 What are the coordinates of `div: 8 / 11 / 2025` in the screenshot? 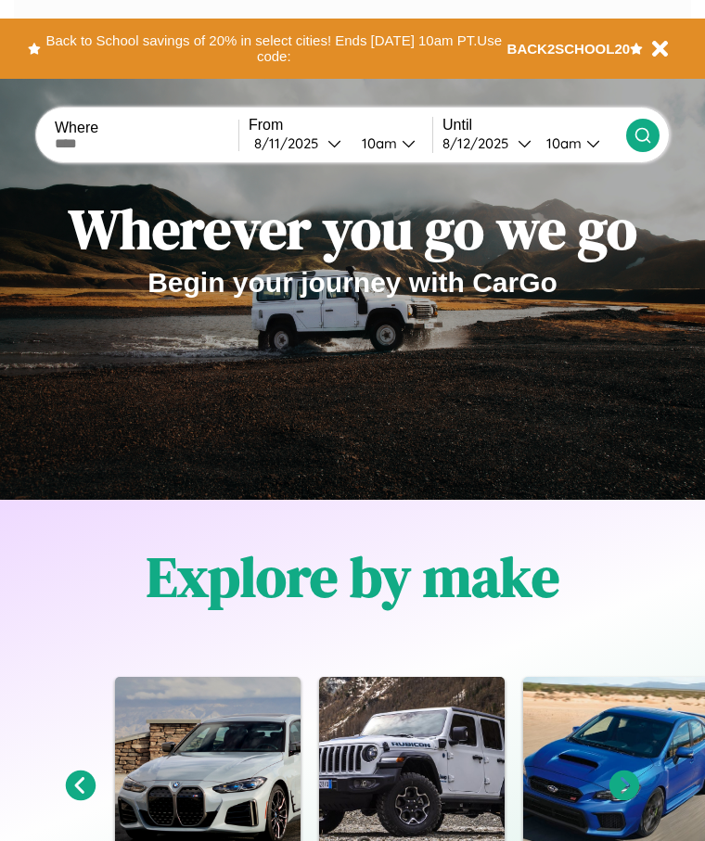 It's located at (290, 143).